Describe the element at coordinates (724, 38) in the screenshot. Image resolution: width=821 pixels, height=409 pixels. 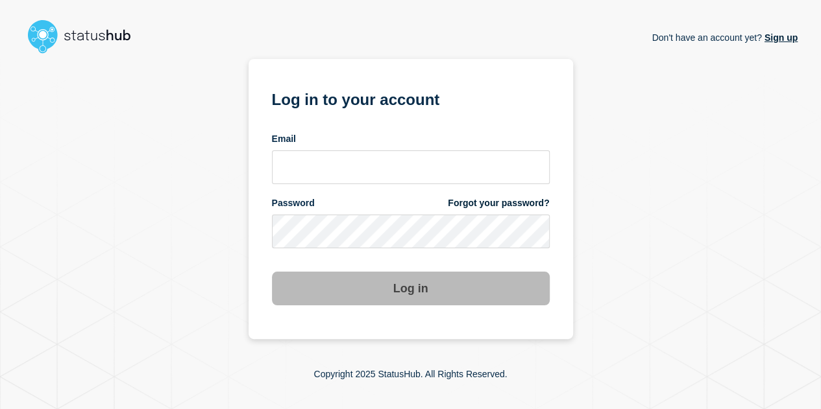
I see `p: Don't have an account yet?` at that location.